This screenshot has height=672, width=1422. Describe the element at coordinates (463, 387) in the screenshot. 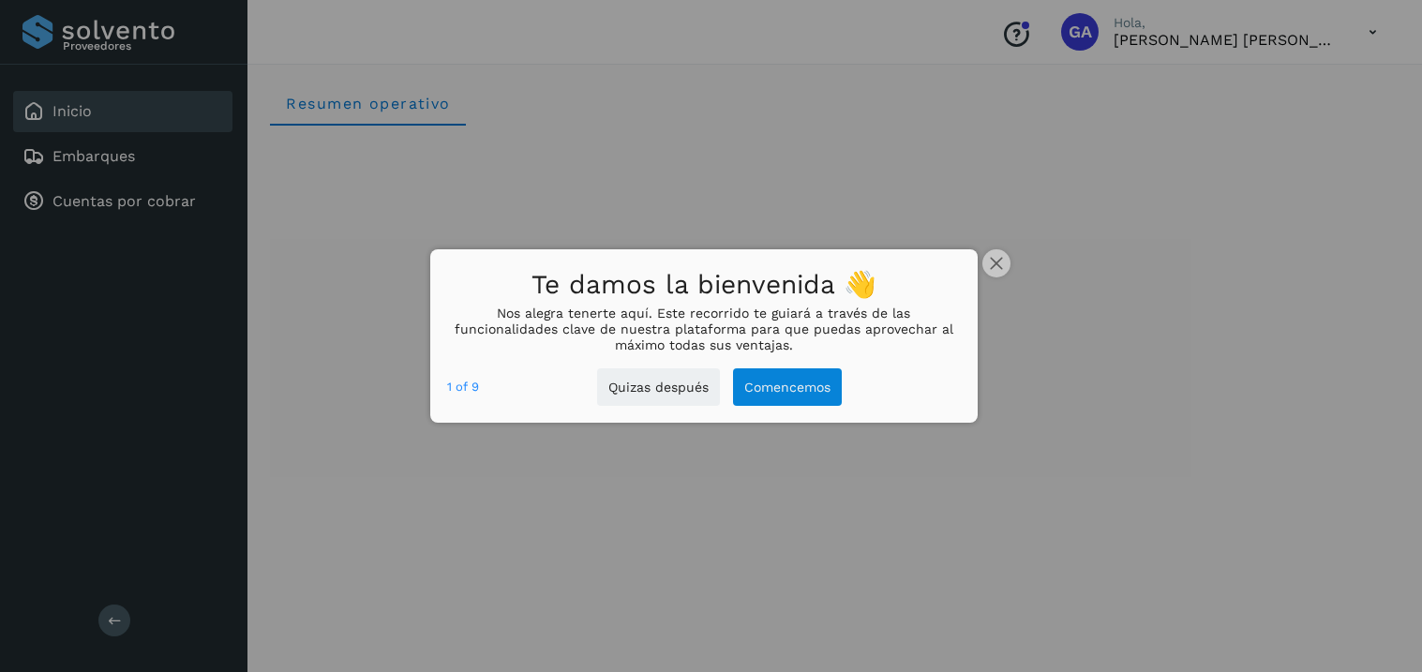

I see `div: 1 of 9` at that location.